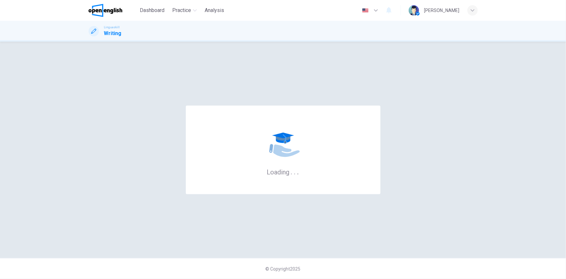 Image resolution: width=566 pixels, height=279 pixels. I want to click on span: © Copyright 2025, so click(283, 269).